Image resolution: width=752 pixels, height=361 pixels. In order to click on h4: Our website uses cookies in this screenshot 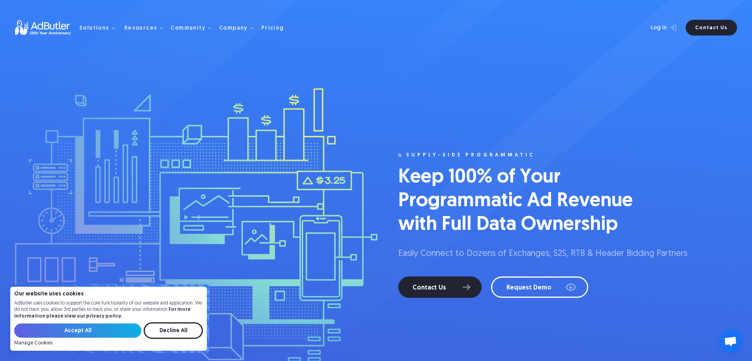, I will do `click(109, 294)`.